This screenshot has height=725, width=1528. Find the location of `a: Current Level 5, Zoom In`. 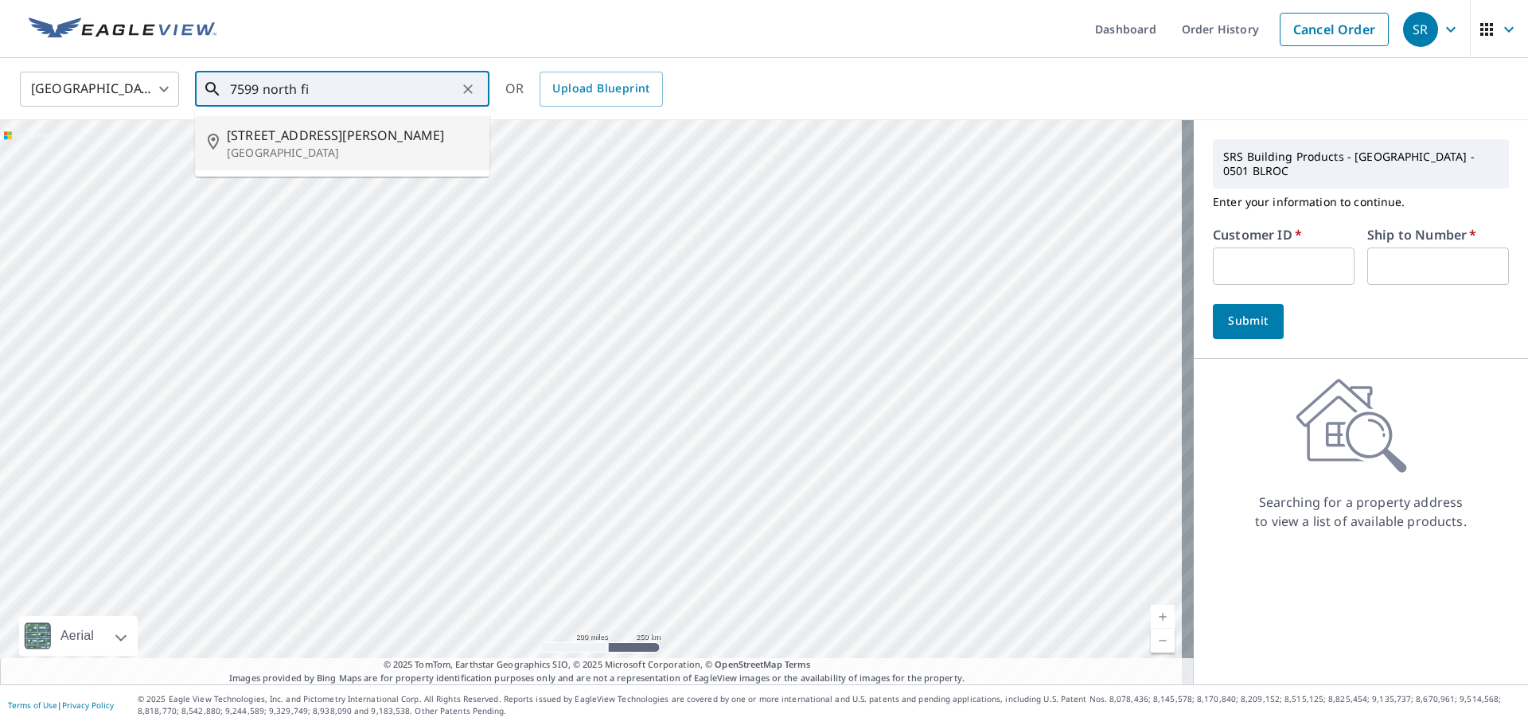

a: Current Level 5, Zoom In is located at coordinates (1162, 617).